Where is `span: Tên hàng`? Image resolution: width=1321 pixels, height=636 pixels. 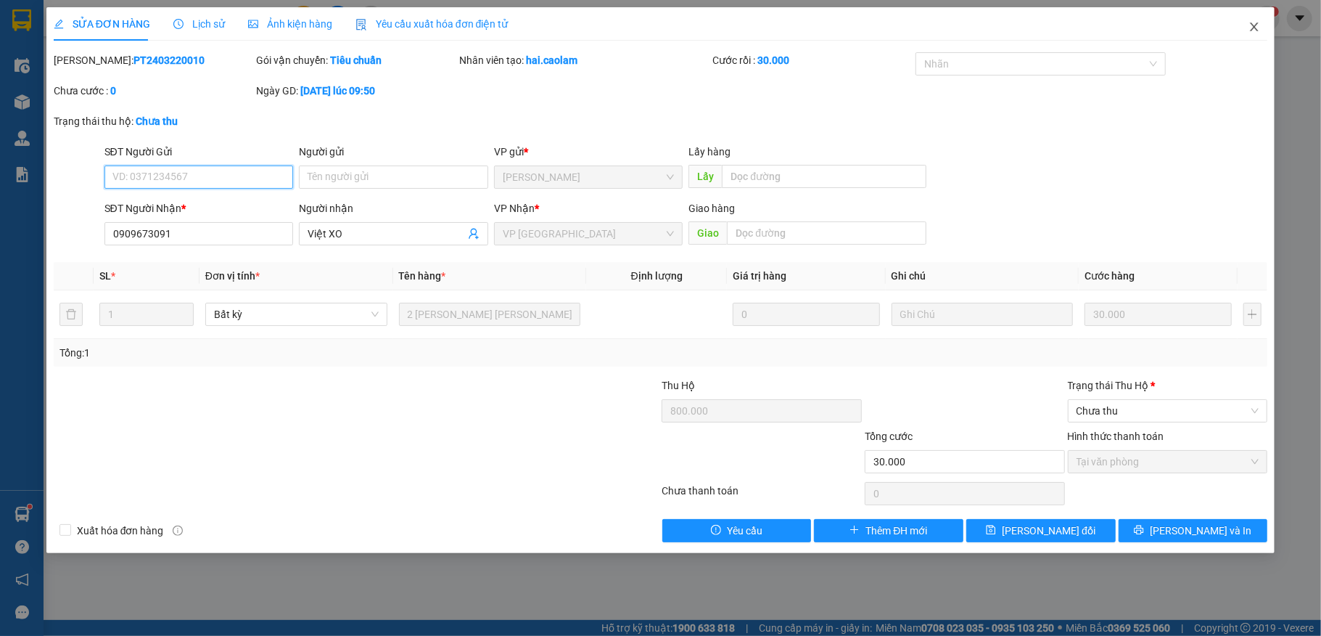 span: Tên hàng is located at coordinates (422, 276).